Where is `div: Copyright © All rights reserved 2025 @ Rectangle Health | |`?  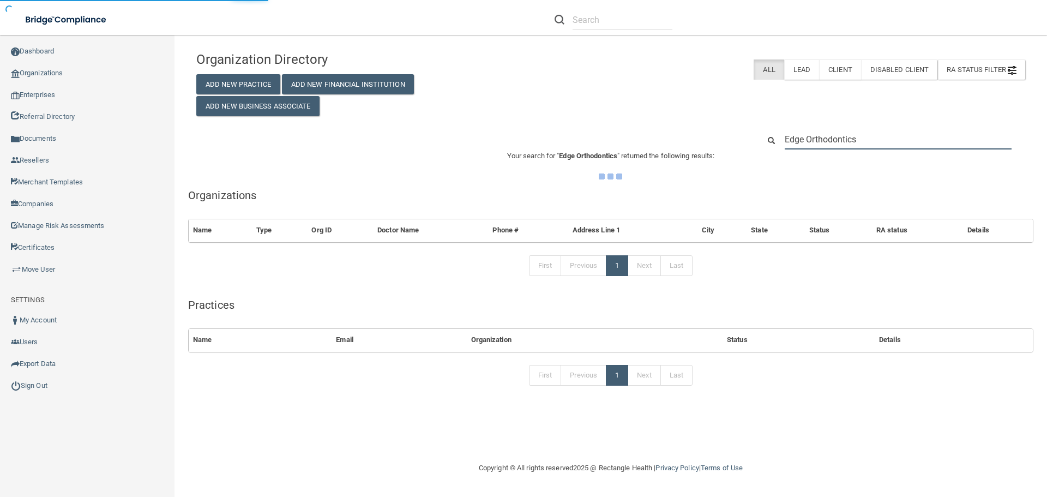
div: Copyright © All rights reserved 2025 @ Rectangle Health | | is located at coordinates (611, 468).